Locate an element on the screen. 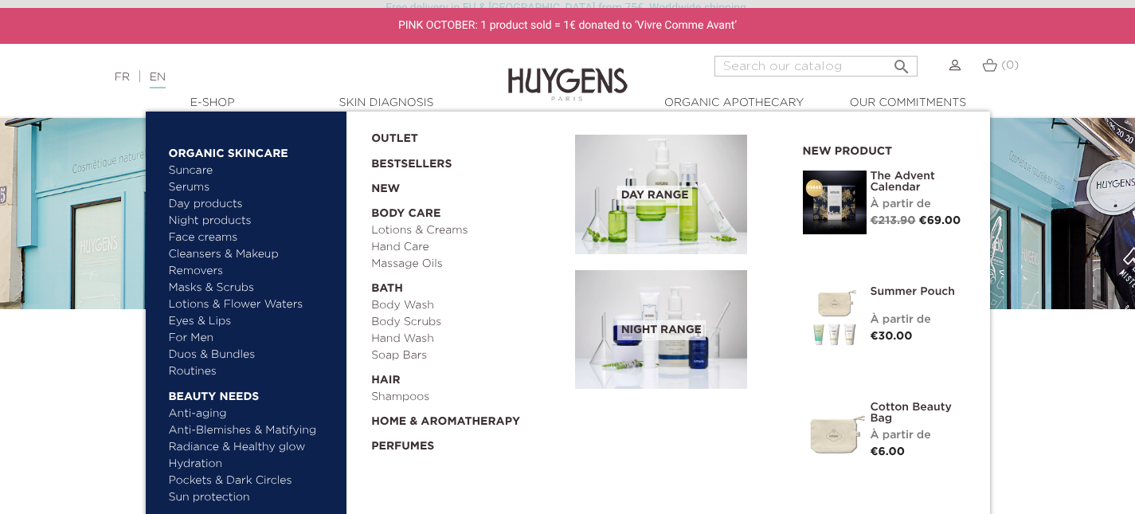 The image size is (1135, 514). a: Anti-aging is located at coordinates (252, 413).